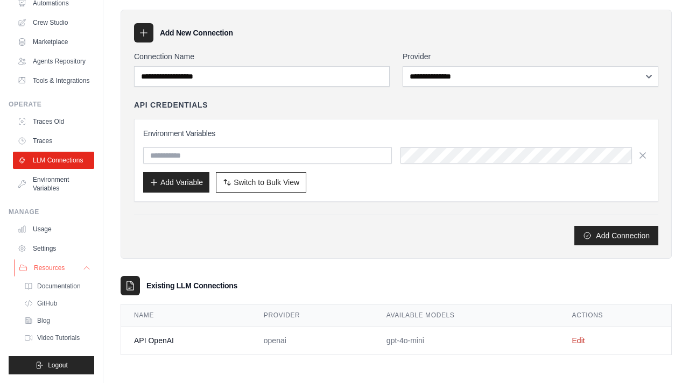 This screenshot has width=689, height=383. What do you see at coordinates (312, 316) in the screenshot?
I see `th: Provider` at bounding box center [312, 316].